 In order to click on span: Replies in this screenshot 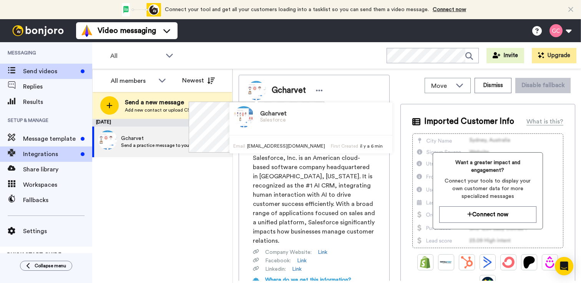, I will do `click(58, 87)`.